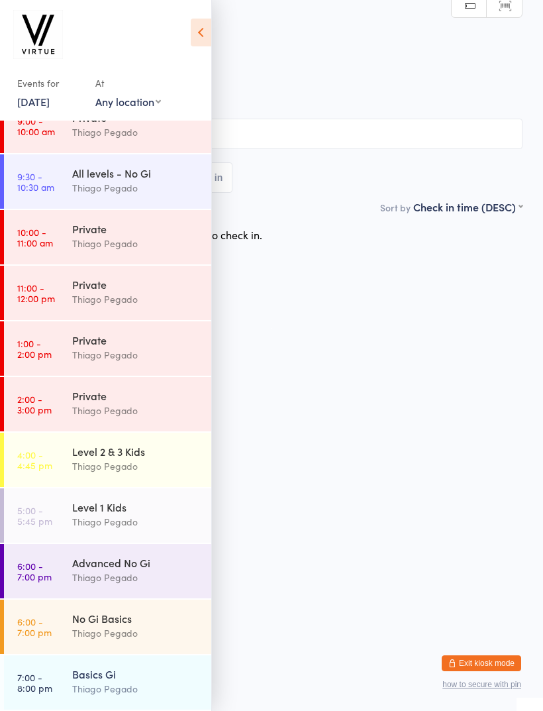  Describe the element at coordinates (107, 682) in the screenshot. I see `a: 7:00 -8:00 pmBasics GiThiago Pegado` at that location.